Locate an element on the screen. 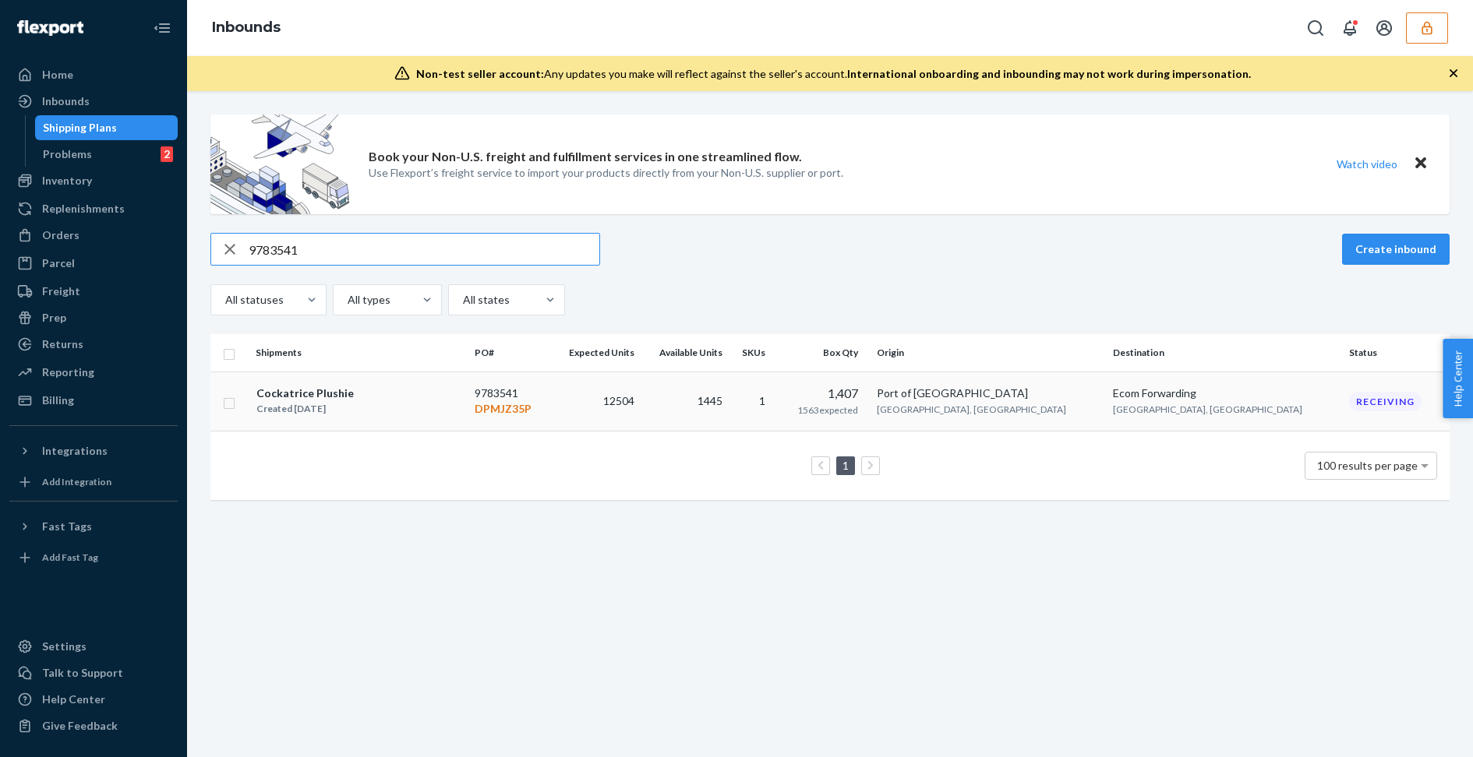 This screenshot has width=1473, height=757. th: Origin is located at coordinates (988, 353).